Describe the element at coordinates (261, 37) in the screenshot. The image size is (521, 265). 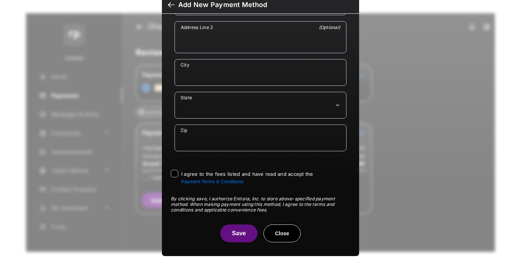
I see `div: payment_method_screening[postal_addresses][addressLine2]` at that location.